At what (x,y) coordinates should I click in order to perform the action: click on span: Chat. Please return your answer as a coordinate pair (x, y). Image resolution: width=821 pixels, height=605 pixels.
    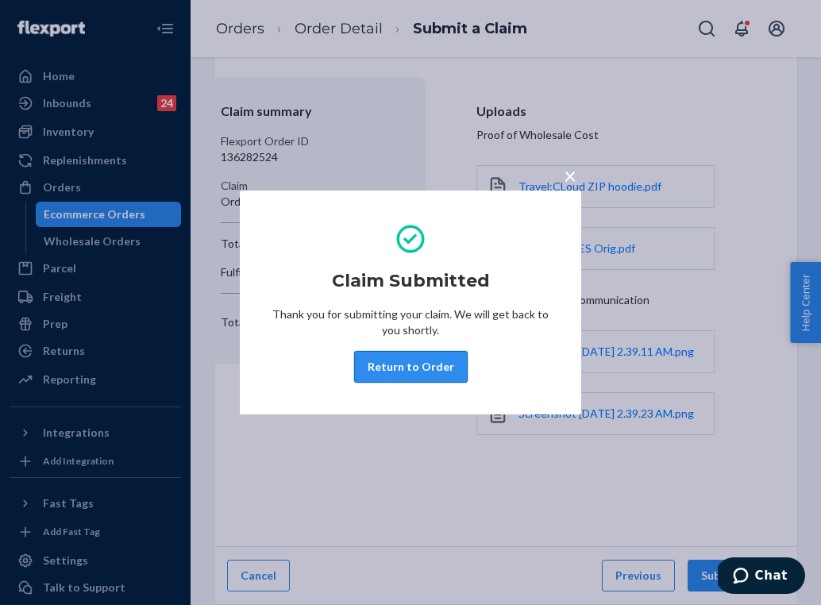
    Looking at the image, I should click on (53, 18).